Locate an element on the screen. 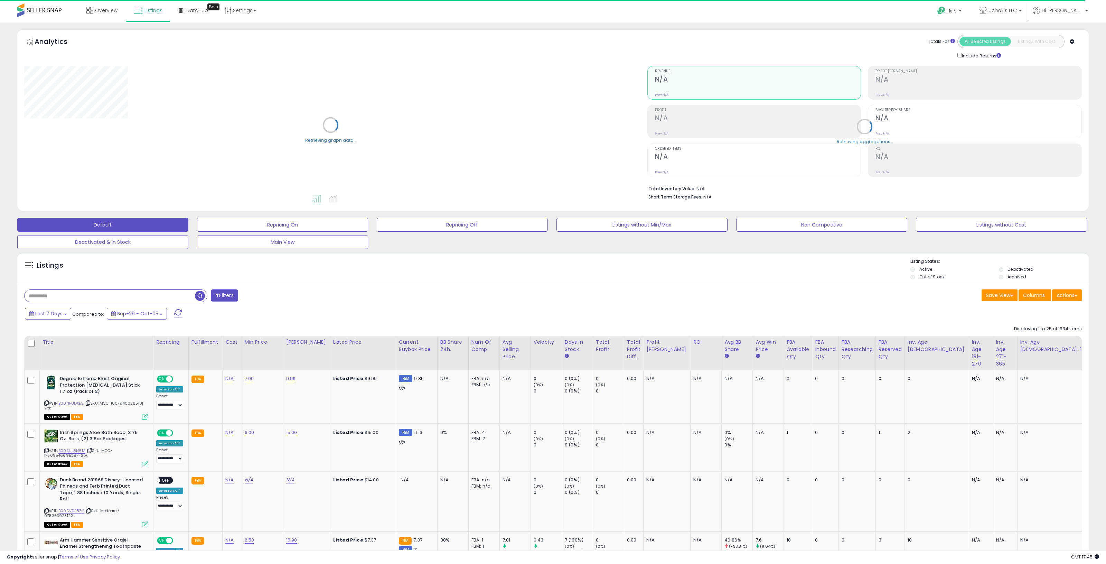 The width and height of the screenshot is (1106, 564). div: FBA: 1 is located at coordinates (483, 540).